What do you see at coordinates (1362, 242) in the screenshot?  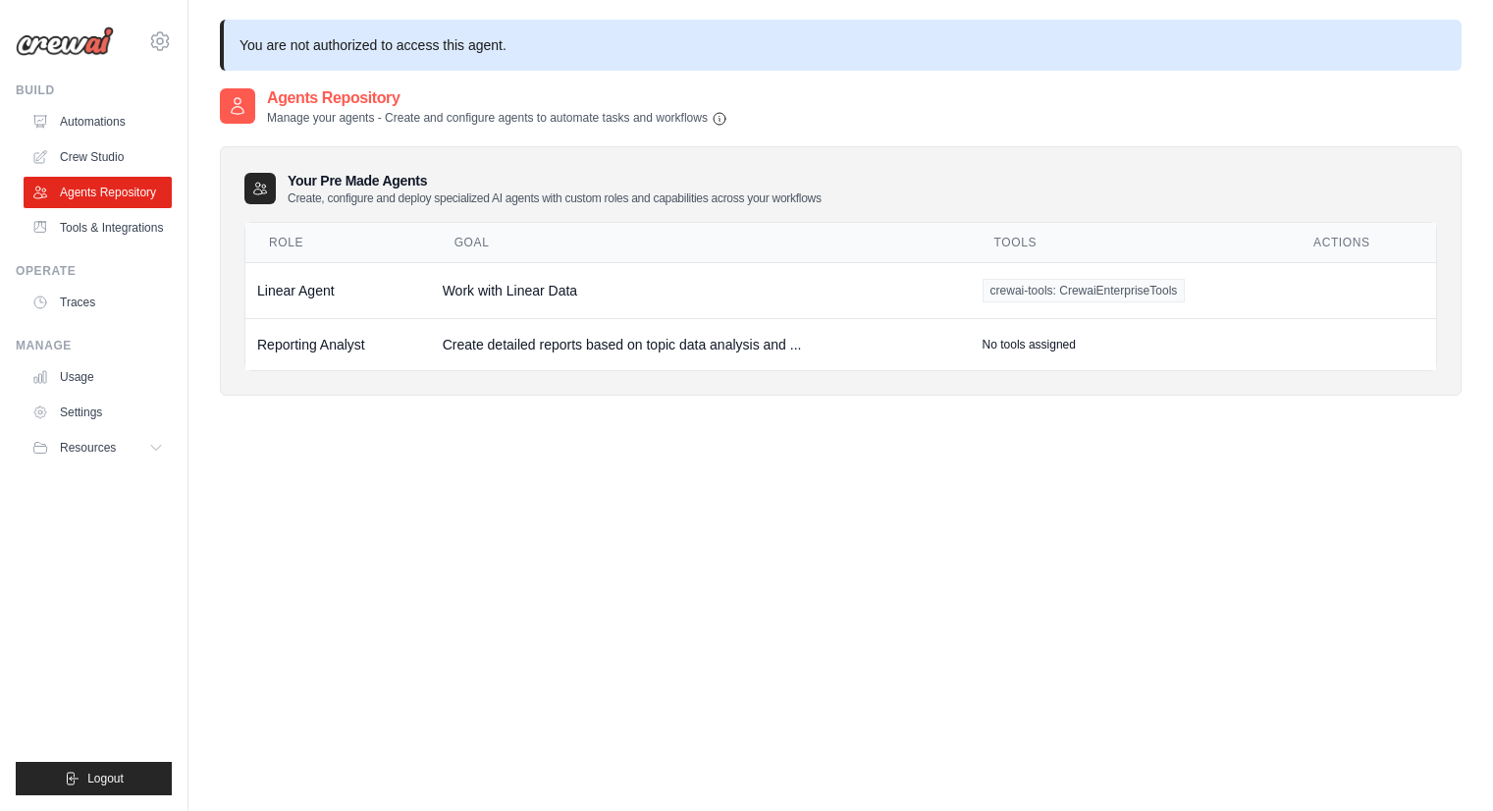 I see `th: Actions` at bounding box center [1362, 242].